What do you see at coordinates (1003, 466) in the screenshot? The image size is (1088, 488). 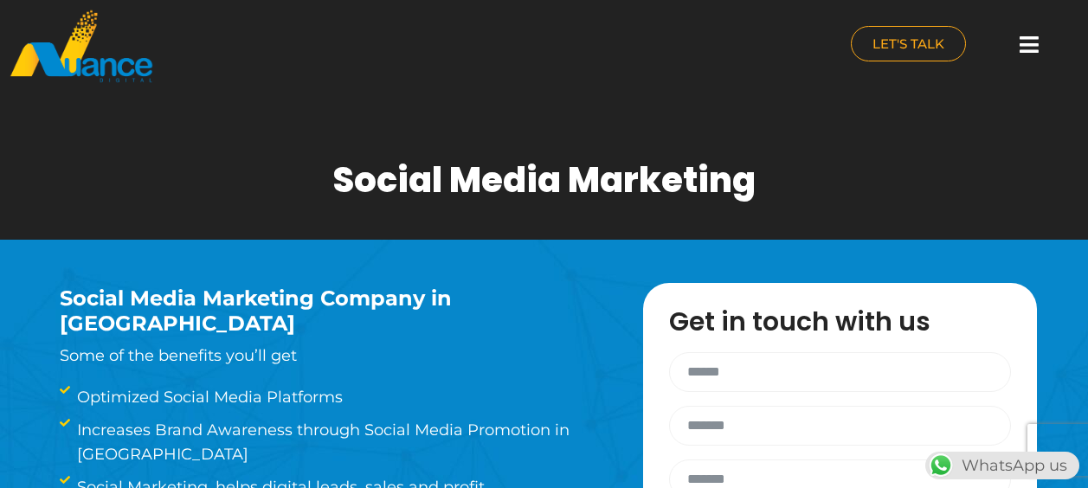 I see `div: WhatsApp us` at bounding box center [1003, 466].